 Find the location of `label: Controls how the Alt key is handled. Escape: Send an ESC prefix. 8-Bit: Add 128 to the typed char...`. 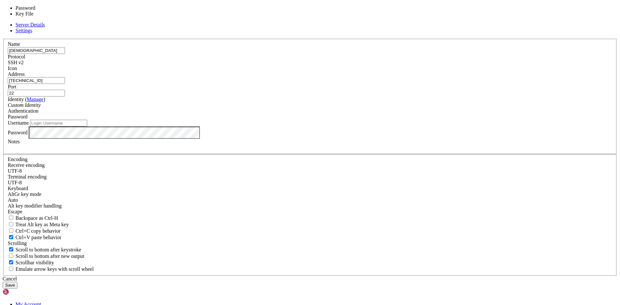

label: Controls how the Alt key is handled. Escape: Send an ESC prefix. 8-Bit: Add 128 to the typed char... is located at coordinates (35, 206).